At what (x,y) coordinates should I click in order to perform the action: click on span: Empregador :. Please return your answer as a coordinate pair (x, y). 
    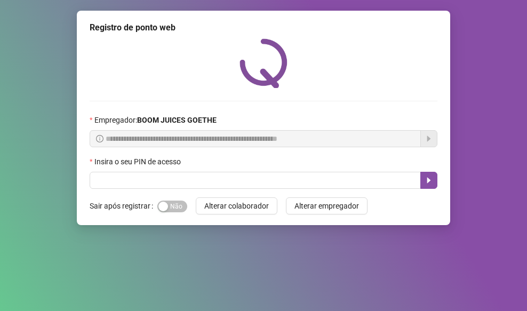
    Looking at the image, I should click on (155, 120).